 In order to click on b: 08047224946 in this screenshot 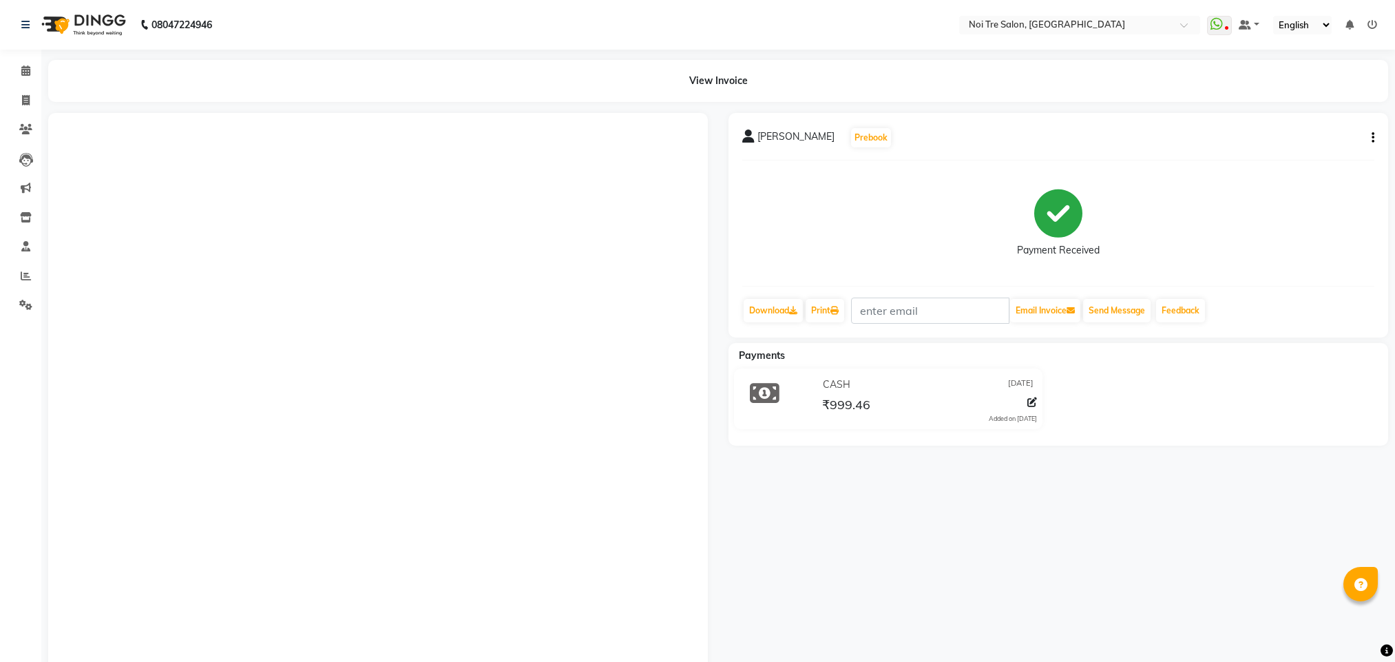, I will do `click(182, 25)`.